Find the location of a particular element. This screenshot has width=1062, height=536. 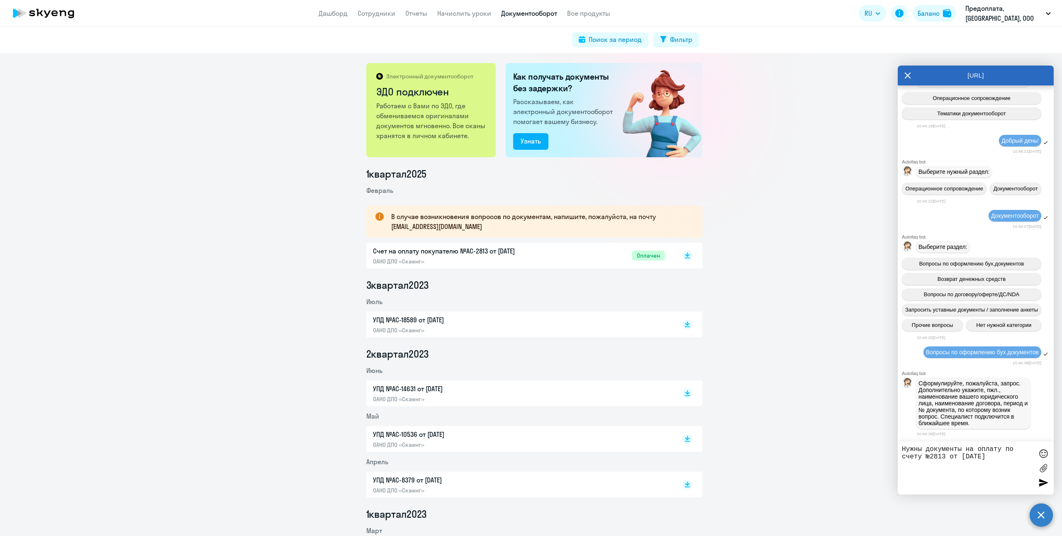

span: Нет нужной категории is located at coordinates (1003, 325).